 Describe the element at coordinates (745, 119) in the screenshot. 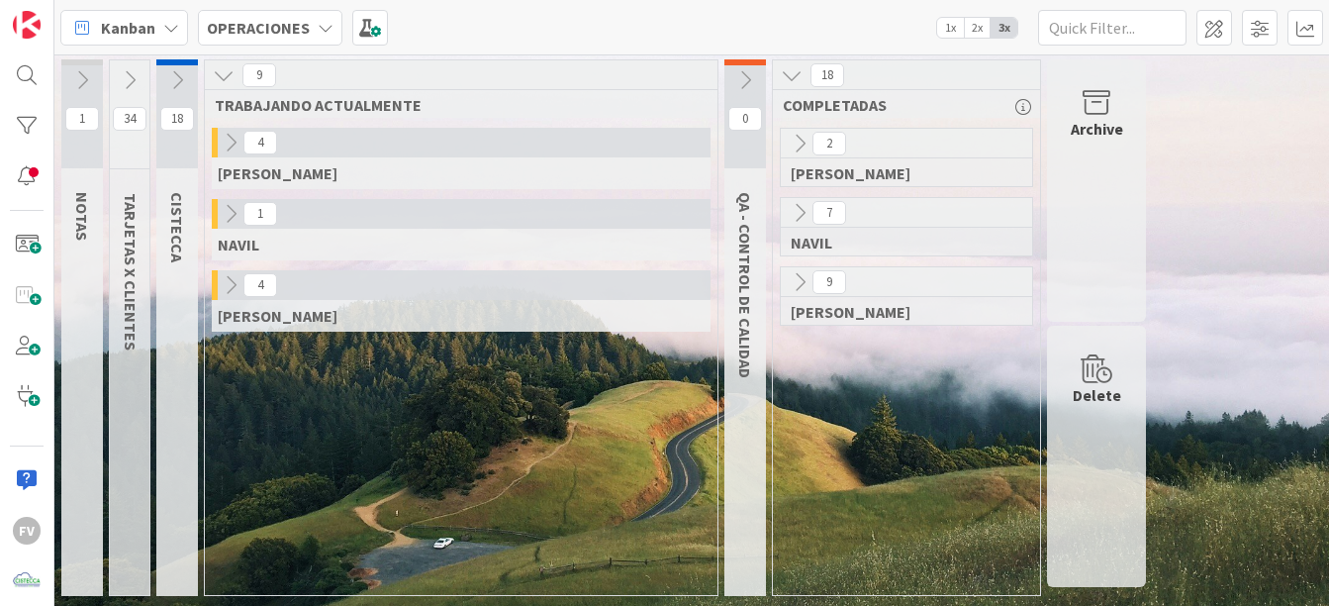

I see `span: 0` at that location.